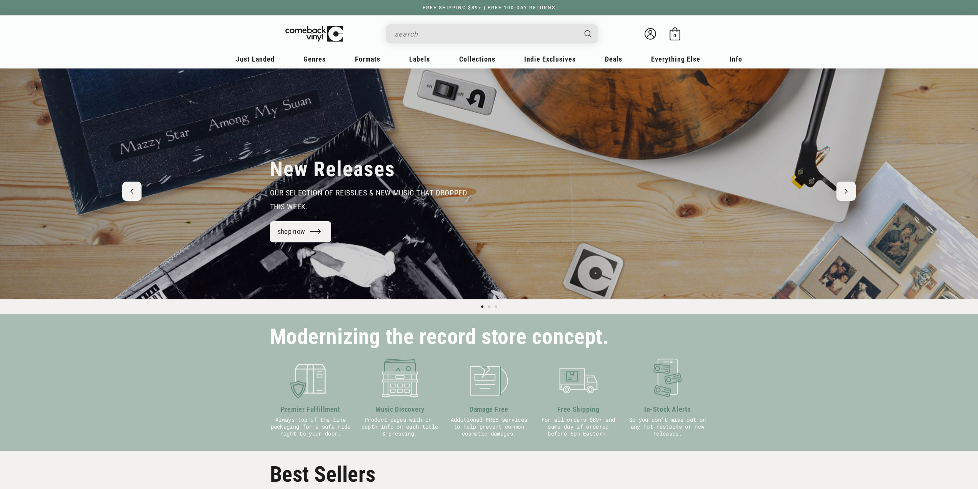 The height and width of the screenshot is (489, 978). Describe the element at coordinates (400, 409) in the screenshot. I see `h3: Music Discovery` at that location.